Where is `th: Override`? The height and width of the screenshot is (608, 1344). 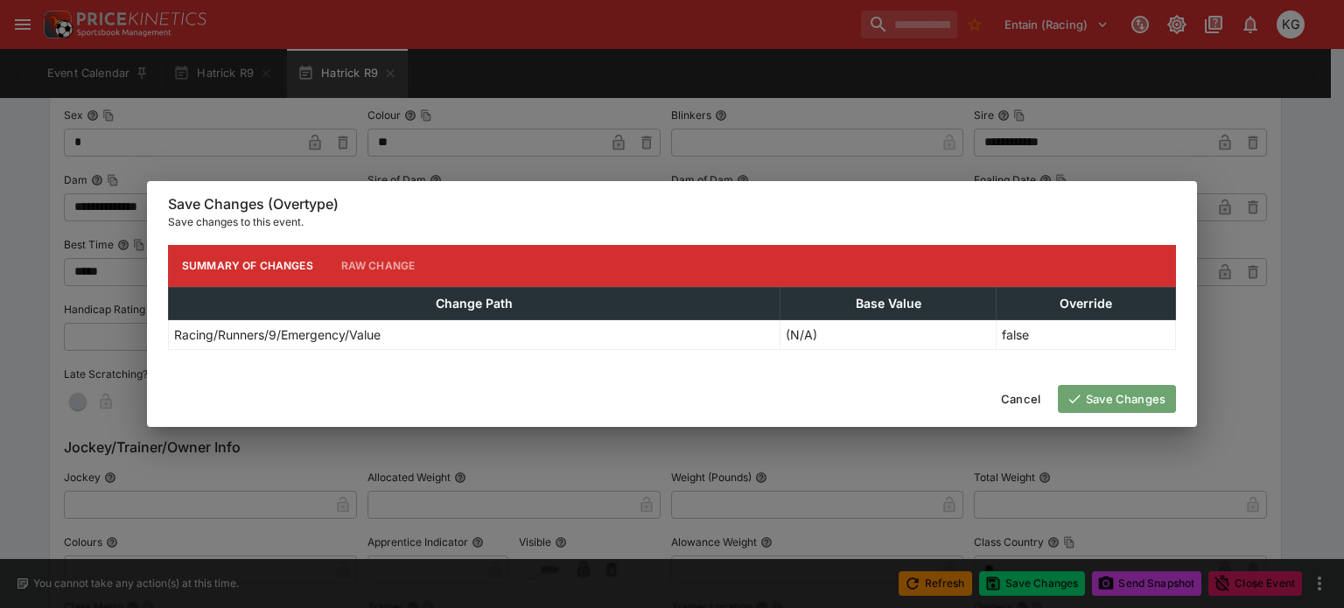
th: Override is located at coordinates (1086, 303).